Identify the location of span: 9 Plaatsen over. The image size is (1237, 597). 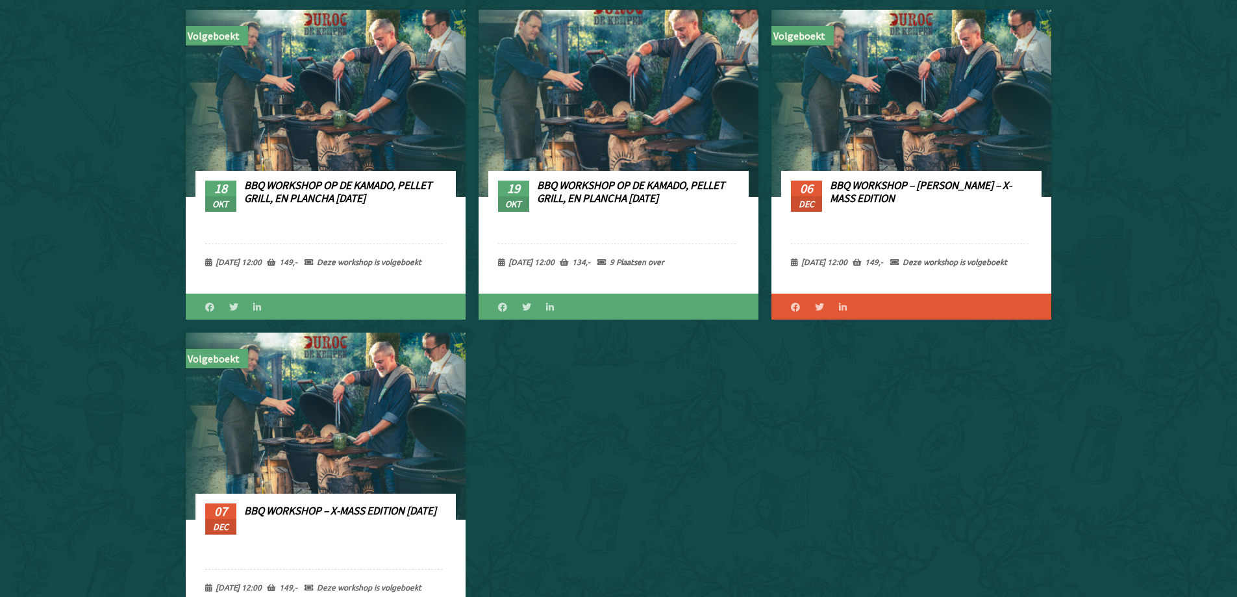
(630, 262).